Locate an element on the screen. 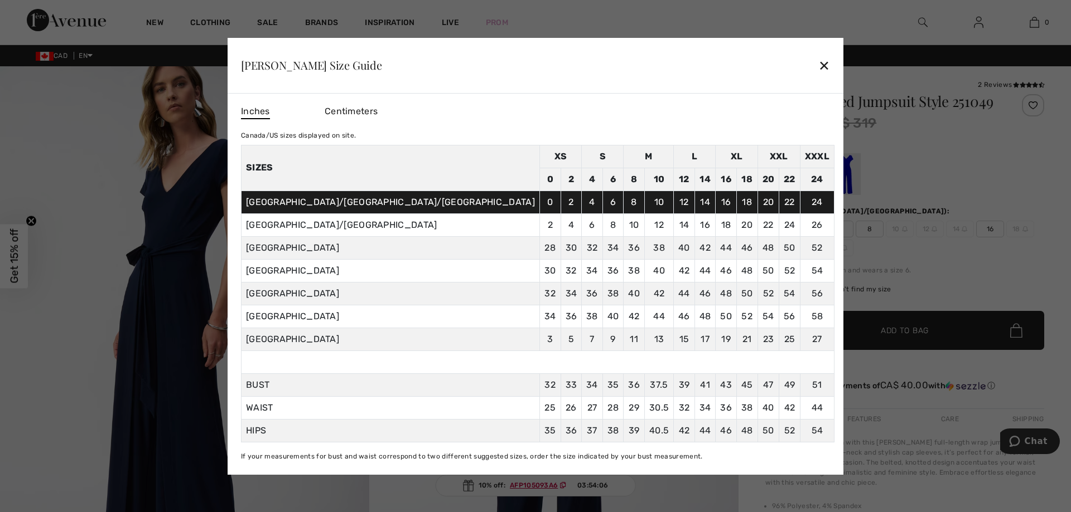 The image size is (1071, 512). td: 17 is located at coordinates (705, 339).